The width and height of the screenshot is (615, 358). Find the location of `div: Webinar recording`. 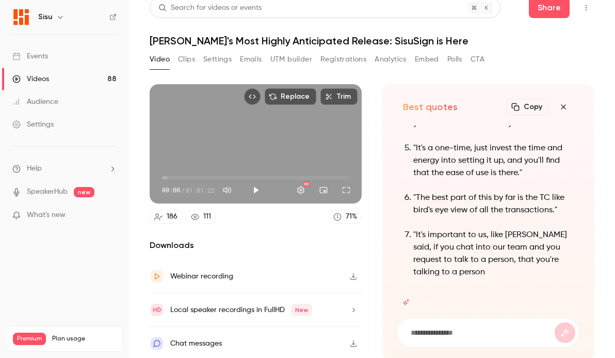

div: Webinar recording is located at coordinates (202, 276).